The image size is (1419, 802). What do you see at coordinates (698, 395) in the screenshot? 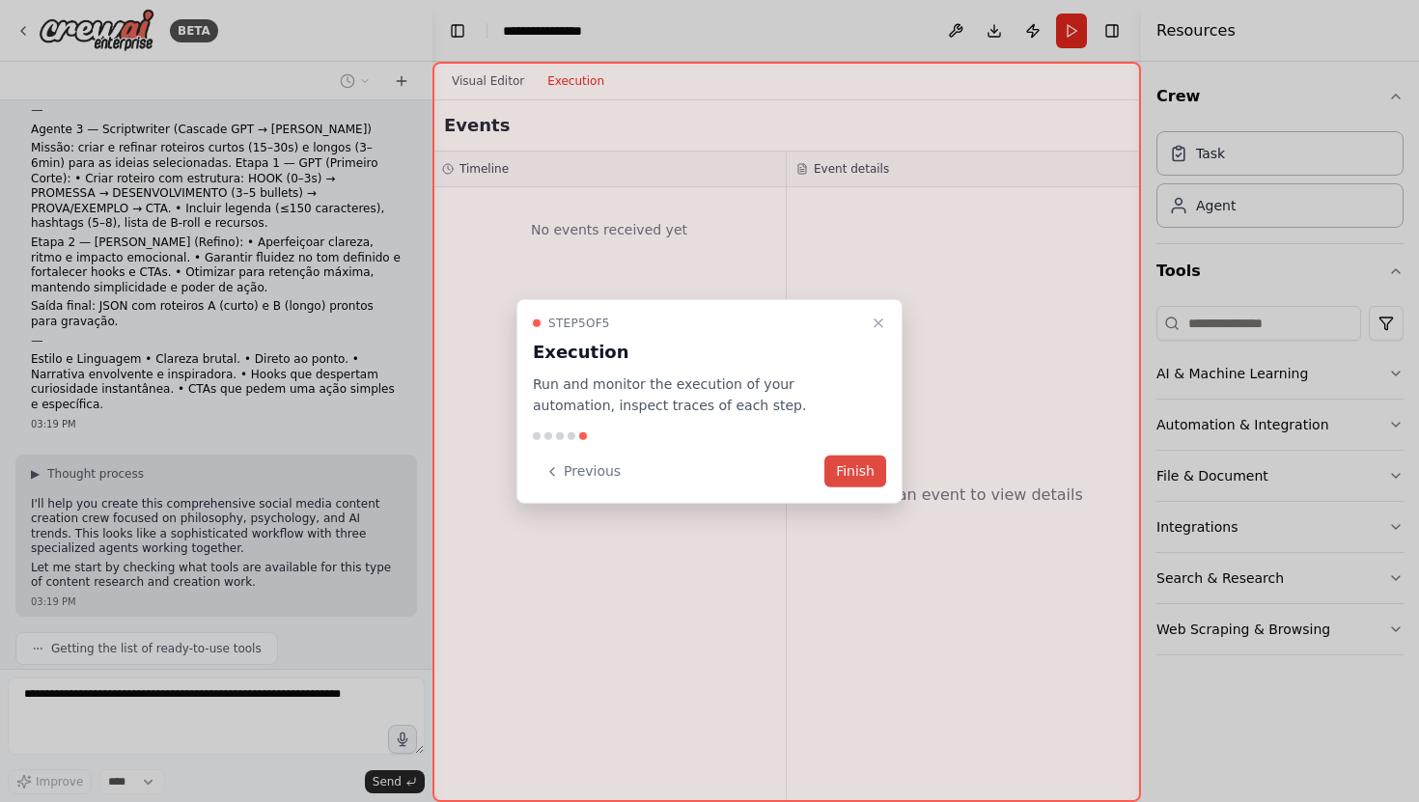
I see `p: Run and monitor the execution of your automation, inspect traces of each step.` at bounding box center [698, 395].